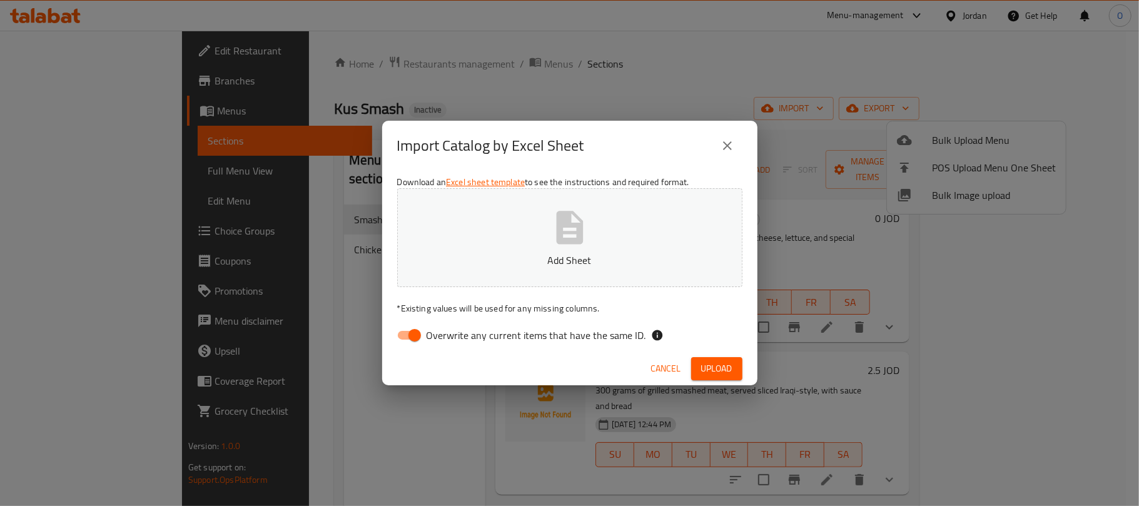  Describe the element at coordinates (570, 260) in the screenshot. I see `p: Add Sheet` at that location.